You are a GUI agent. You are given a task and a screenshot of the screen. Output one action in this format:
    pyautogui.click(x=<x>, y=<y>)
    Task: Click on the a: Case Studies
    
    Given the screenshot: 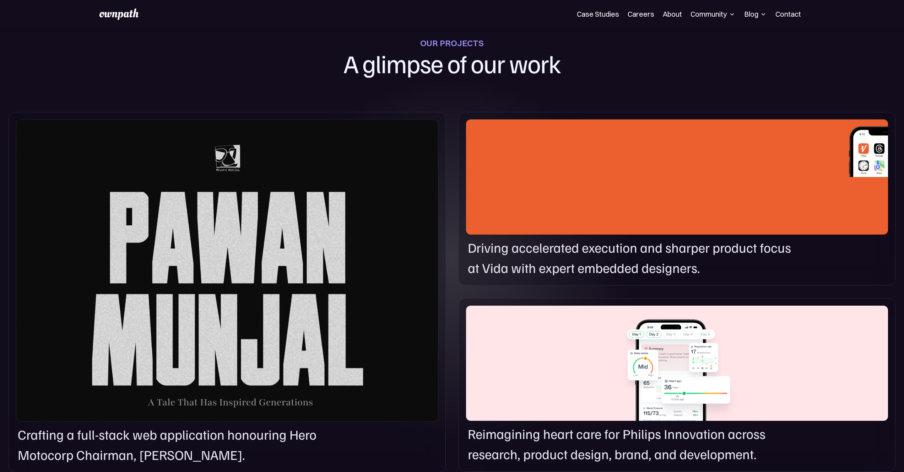 What is the action you would take?
    pyautogui.click(x=598, y=14)
    